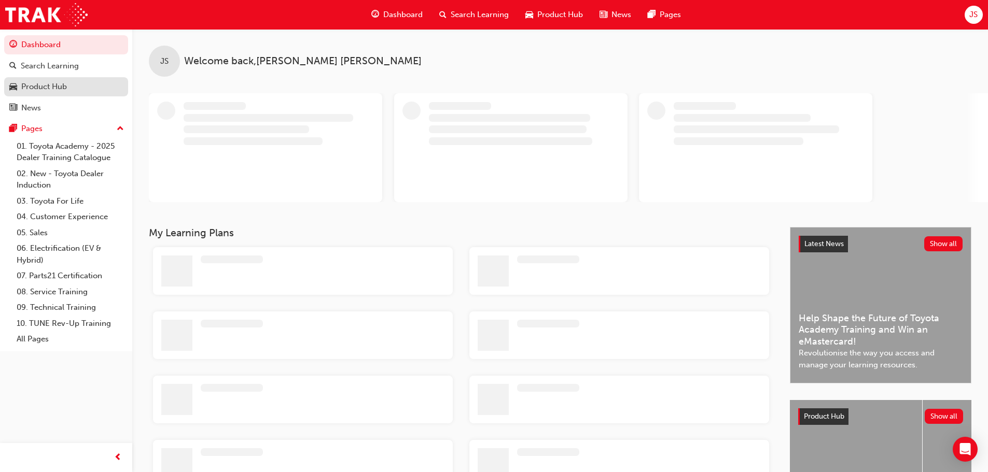 The image size is (988, 472). What do you see at coordinates (70, 324) in the screenshot?
I see `a: 10. TUNE Rev-Up Training` at bounding box center [70, 324].